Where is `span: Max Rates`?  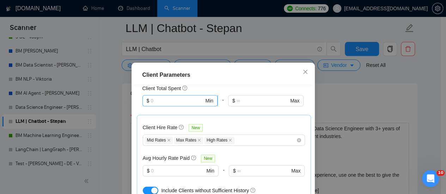
span: Max Rates is located at coordinates (189, 140).